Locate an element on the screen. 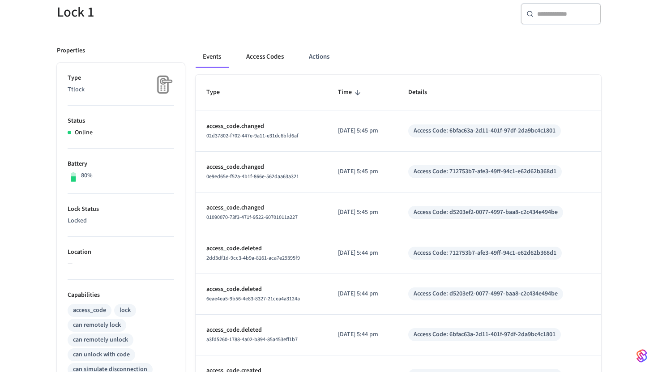 The width and height of the screenshot is (658, 372). p: Lock Status is located at coordinates (121, 209).